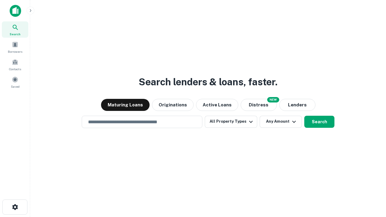 The image size is (386, 217). I want to click on button: Maturing Loans, so click(125, 105).